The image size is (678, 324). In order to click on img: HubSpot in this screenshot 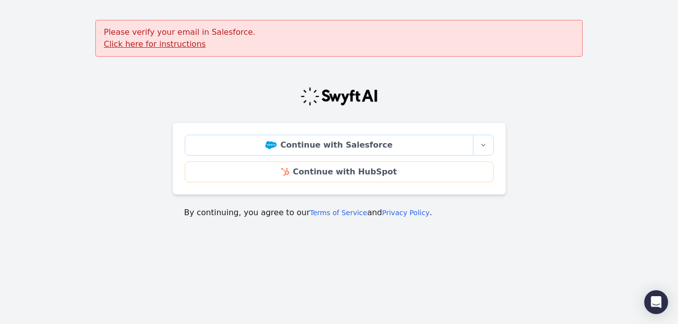, I will do `click(284, 172)`.